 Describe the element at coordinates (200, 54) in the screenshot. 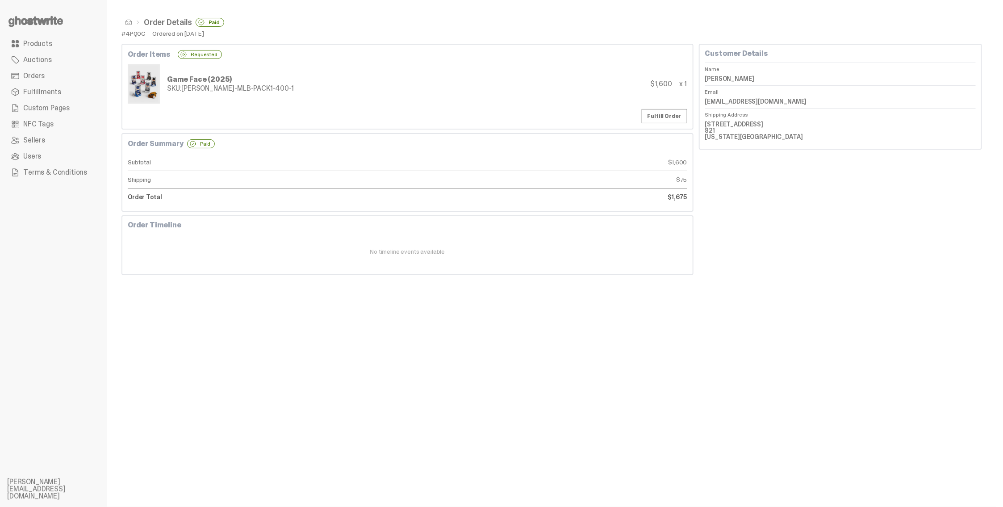

I see `div: Requested` at that location.